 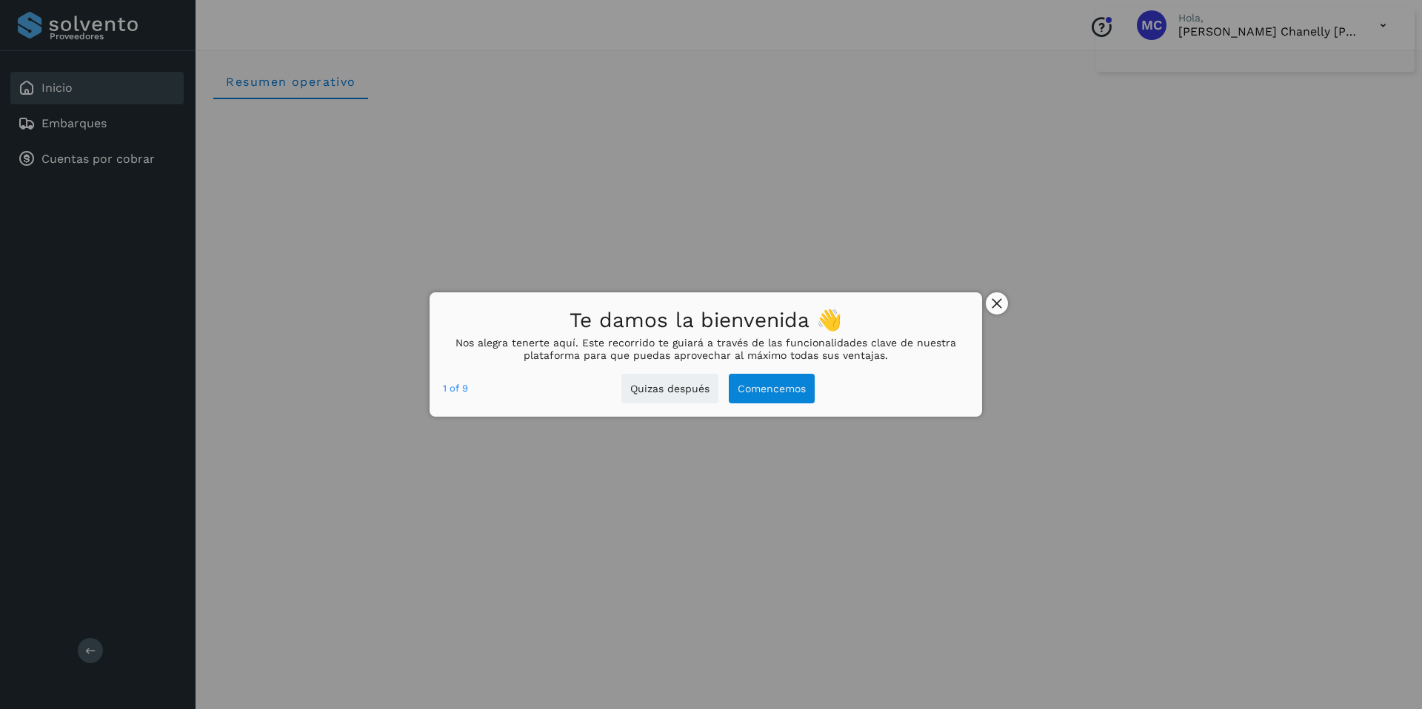 I want to click on div: step 1 of 9, so click(x=455, y=389).